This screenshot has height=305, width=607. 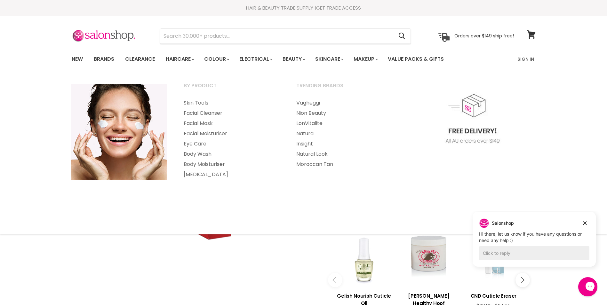 I want to click on button: Dismiss campaign, so click(x=117, y=12).